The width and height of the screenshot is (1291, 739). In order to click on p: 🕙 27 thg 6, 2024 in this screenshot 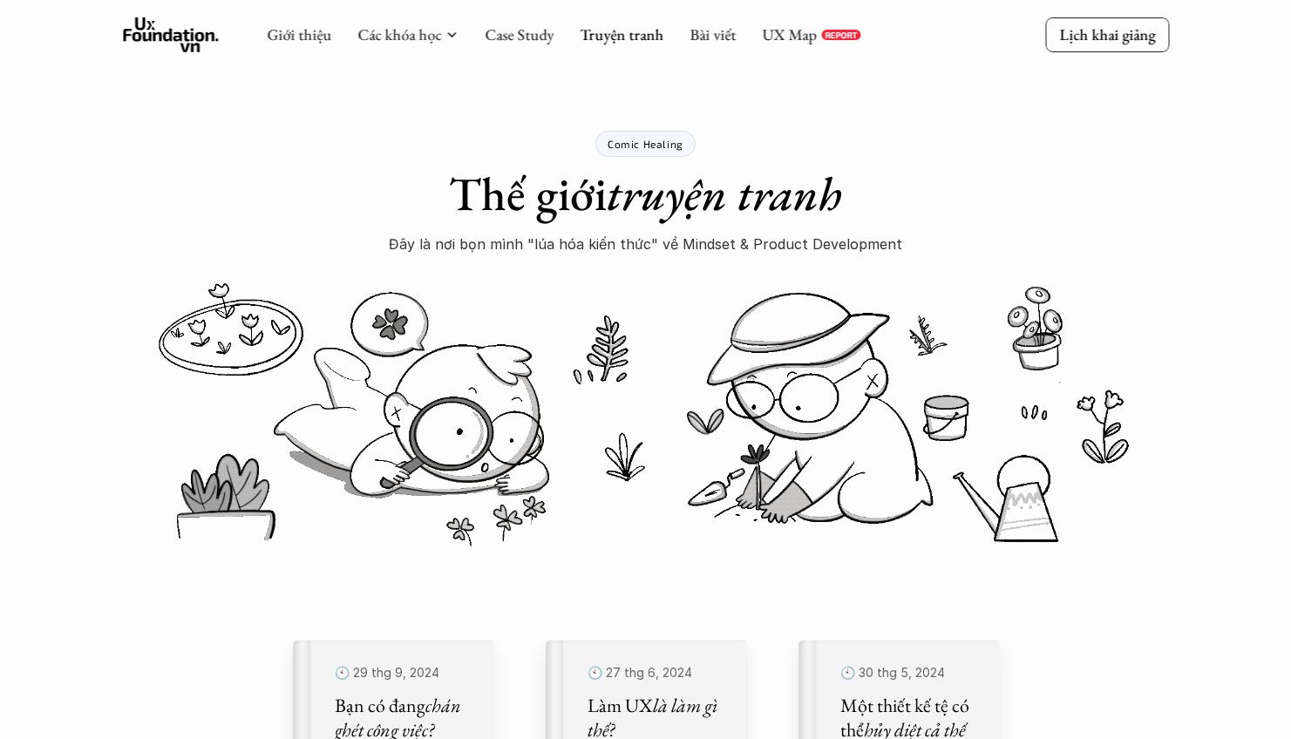, I will do `click(656, 673)`.